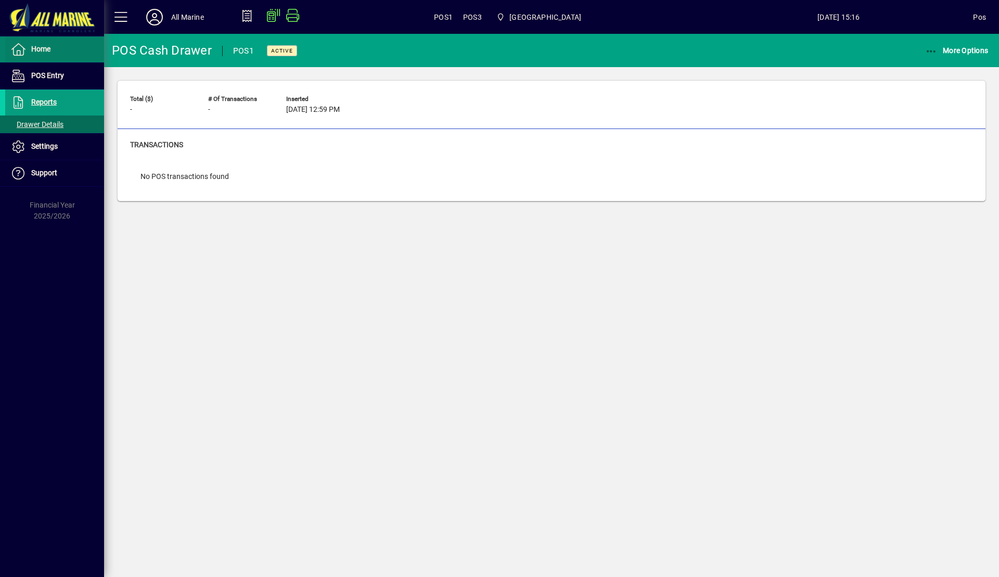 This screenshot has height=577, width=999. Describe the element at coordinates (979, 17) in the screenshot. I see `div: Pos` at that location.